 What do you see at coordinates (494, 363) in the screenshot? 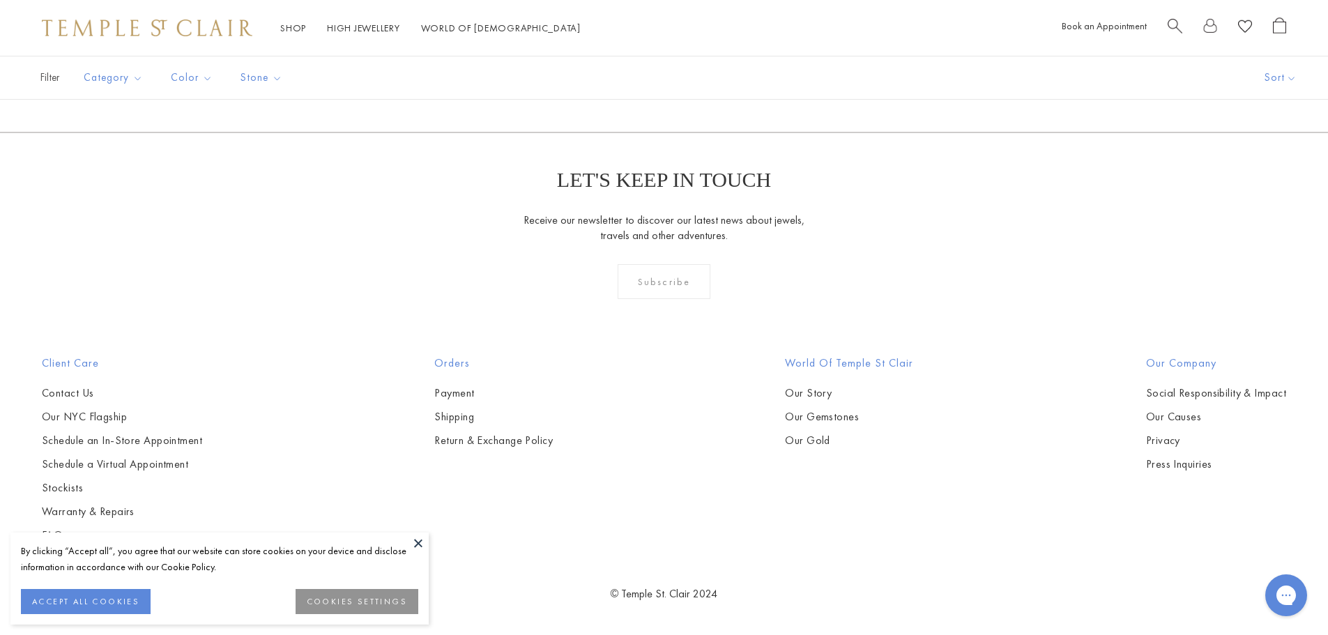
I see `h2: Orders` at bounding box center [494, 363].